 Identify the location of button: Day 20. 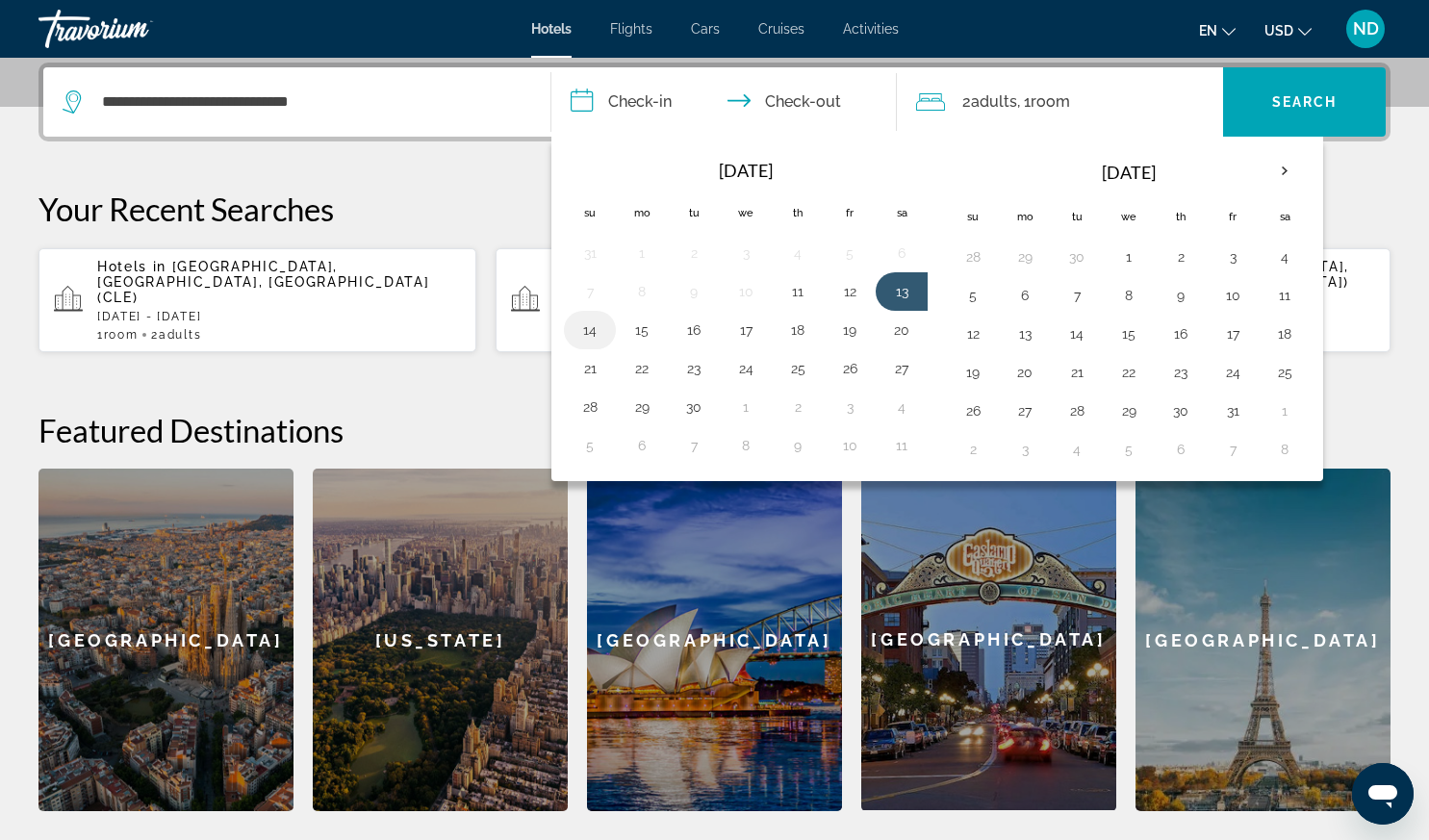
(901, 330).